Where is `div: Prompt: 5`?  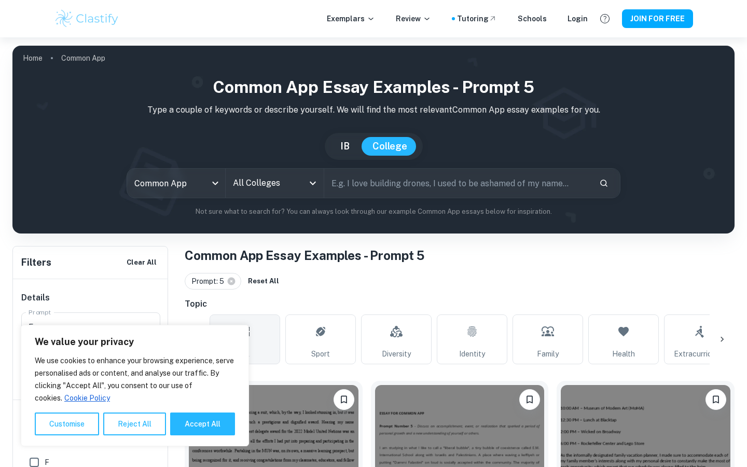 div: Prompt: 5 is located at coordinates (213, 281).